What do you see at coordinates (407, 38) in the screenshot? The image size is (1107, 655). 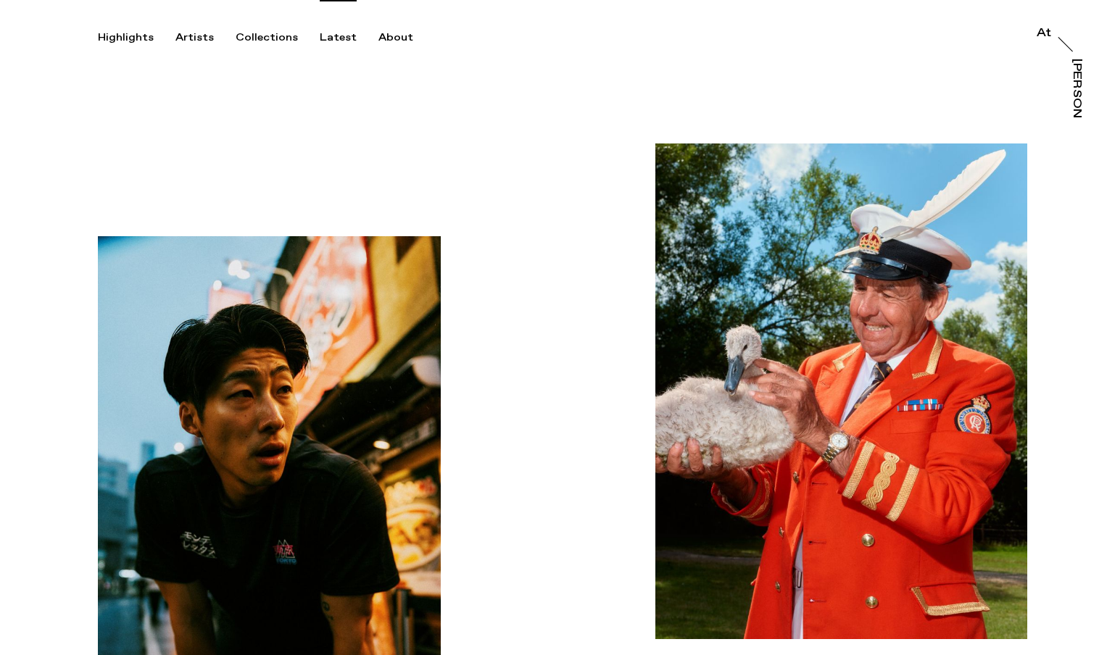 I see `button: About` at bounding box center [407, 38].